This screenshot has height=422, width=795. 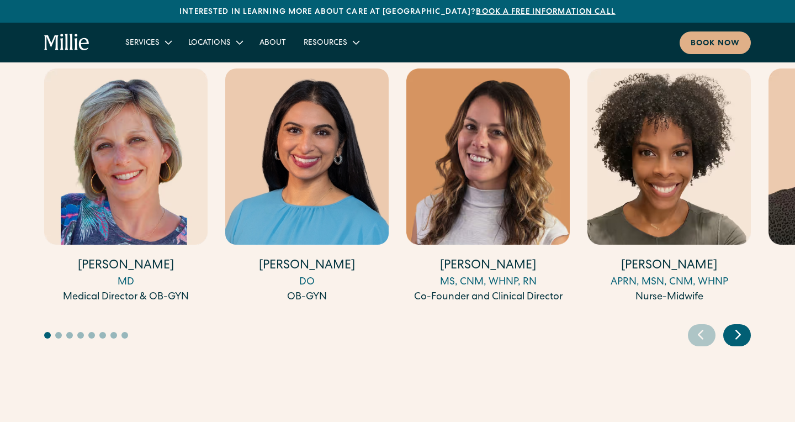 I want to click on a: Book now, so click(x=715, y=42).